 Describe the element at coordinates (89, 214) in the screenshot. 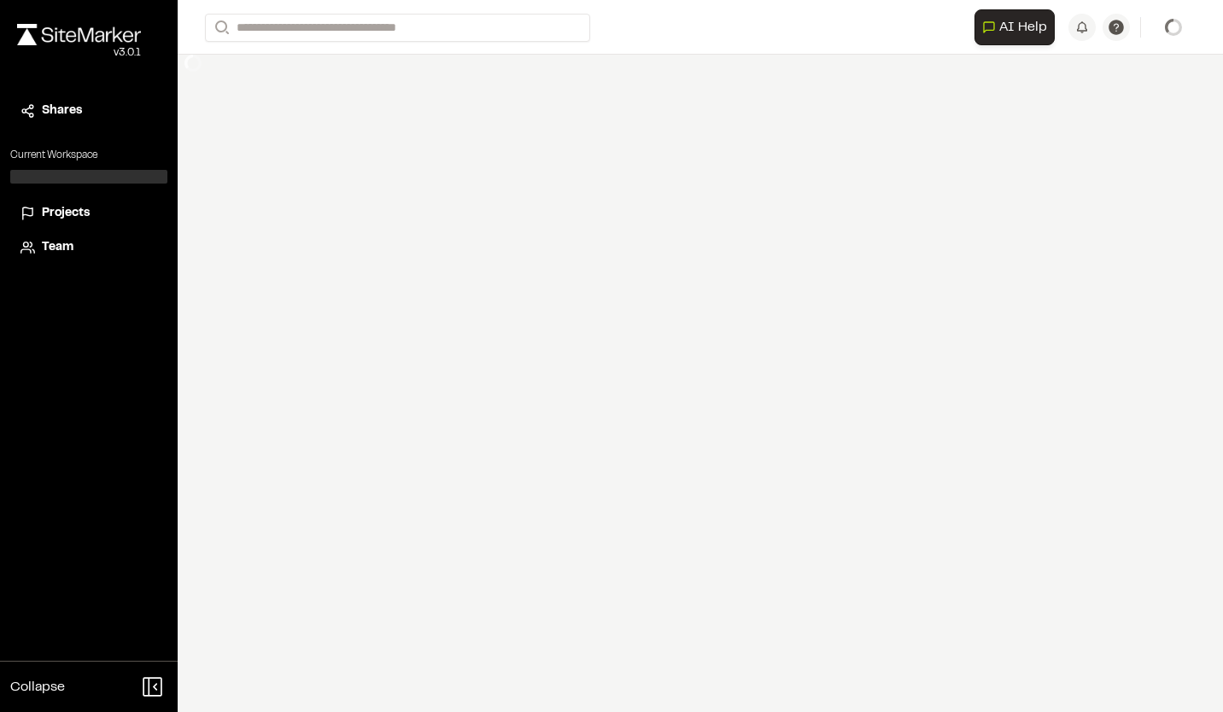

I see `a: Projects` at that location.